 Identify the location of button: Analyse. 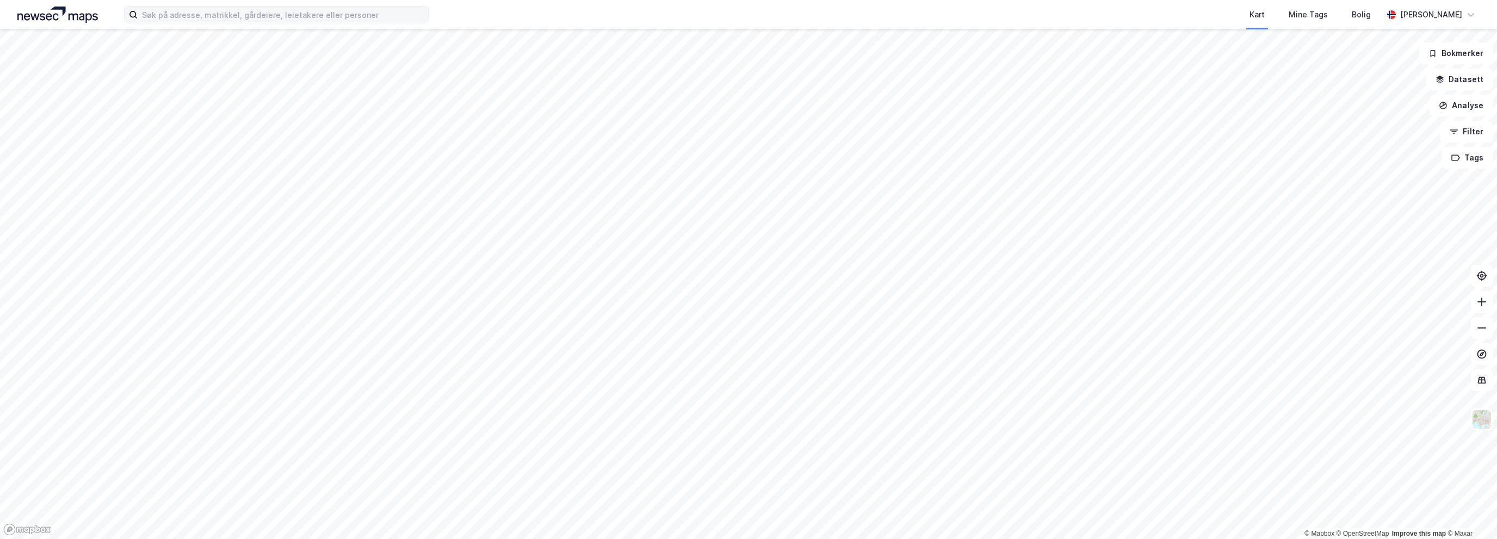
(1461, 106).